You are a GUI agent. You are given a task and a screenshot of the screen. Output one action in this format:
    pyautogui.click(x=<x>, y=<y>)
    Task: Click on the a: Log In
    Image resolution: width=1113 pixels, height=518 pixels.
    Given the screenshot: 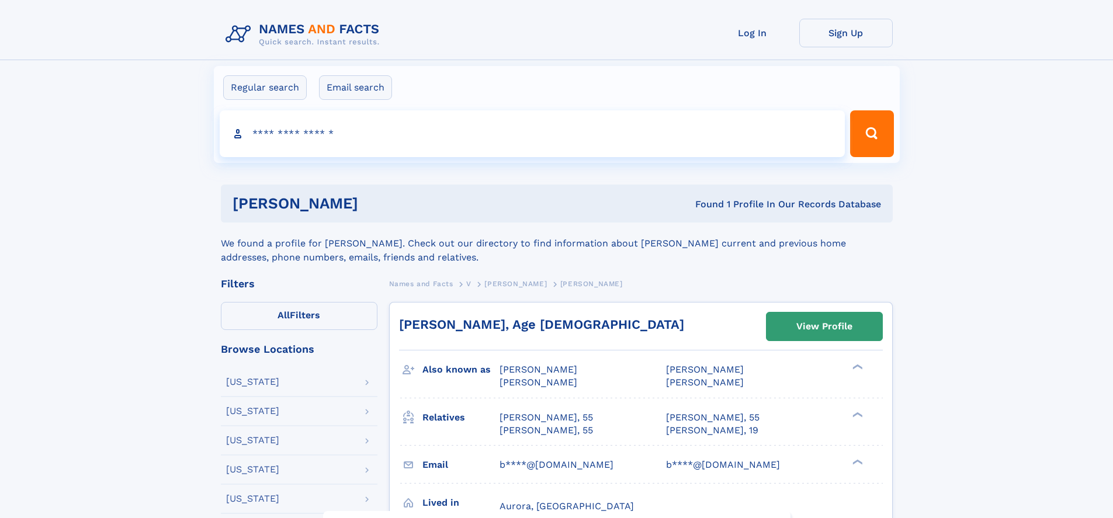 What is the action you would take?
    pyautogui.click(x=752, y=33)
    